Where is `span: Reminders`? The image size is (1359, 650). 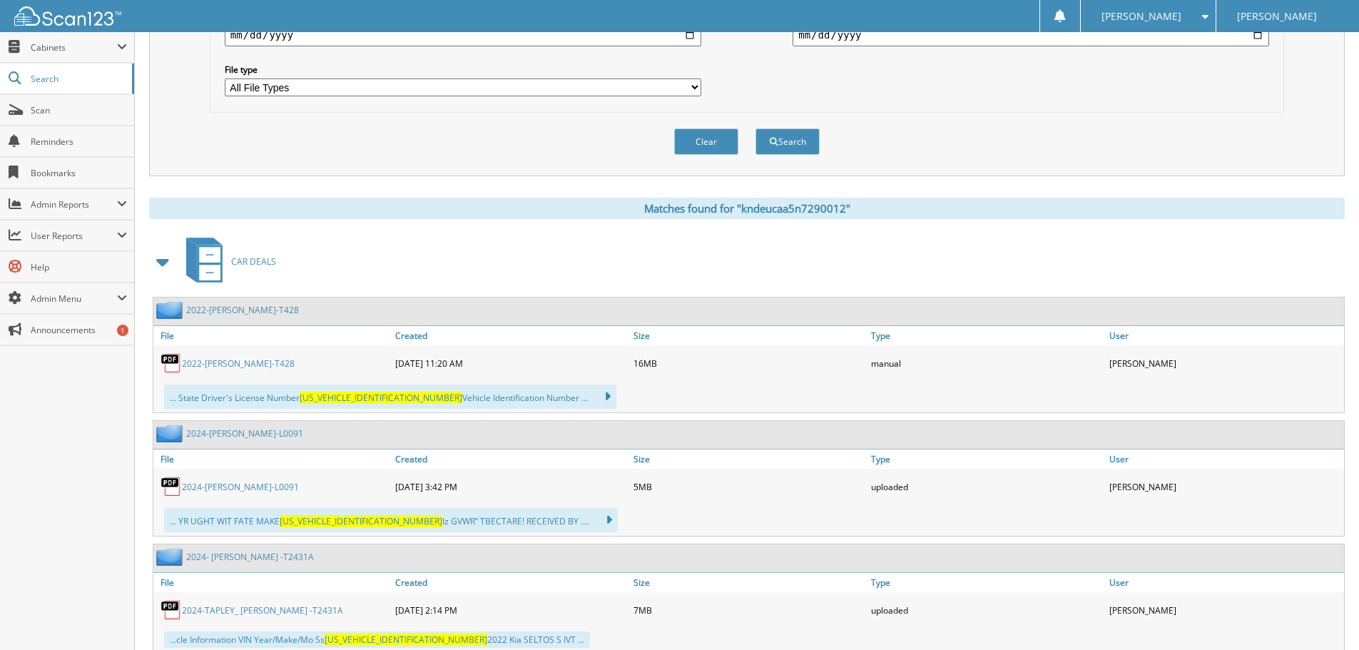
span: Reminders is located at coordinates (78, 141).